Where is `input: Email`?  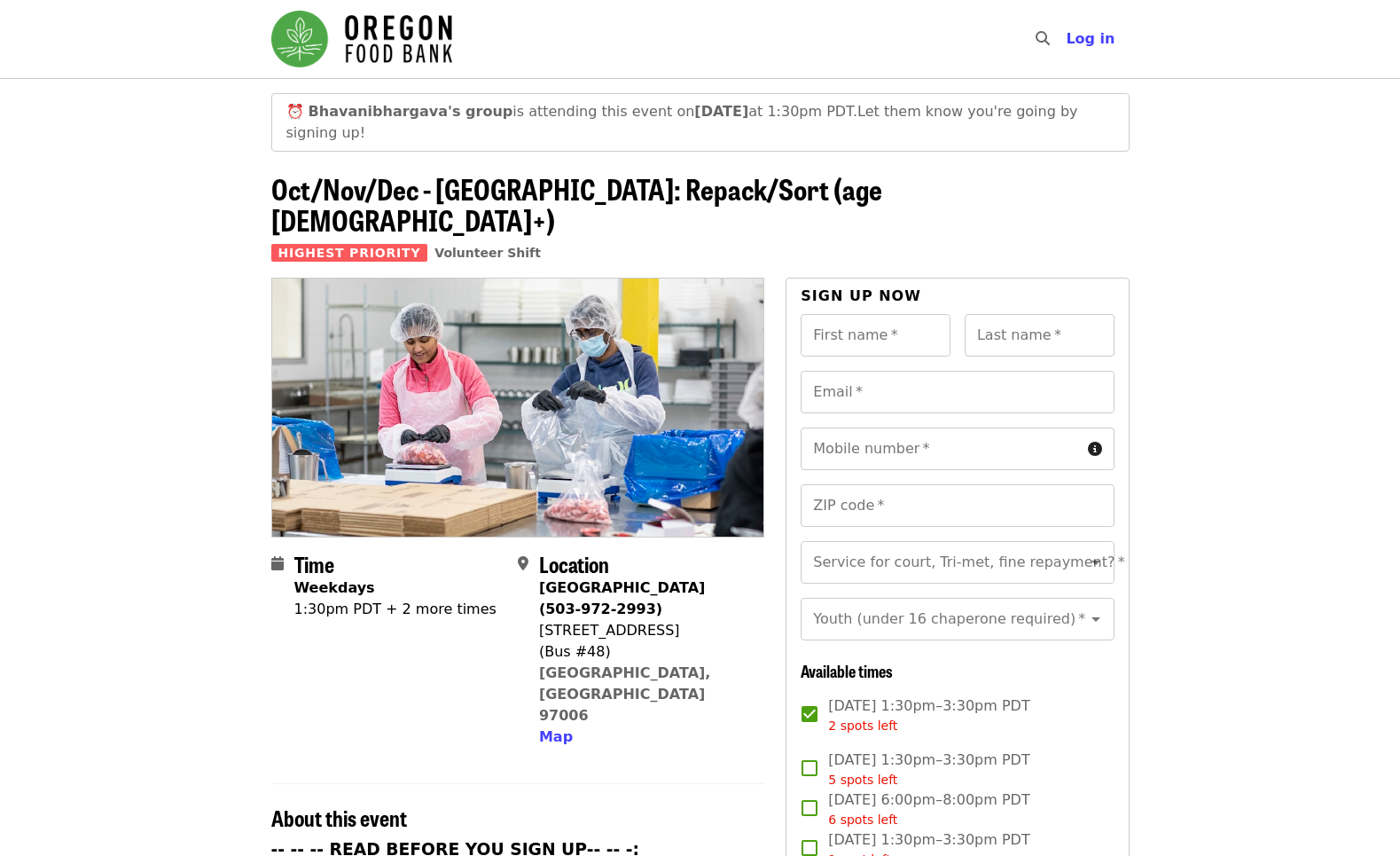
input: Email is located at coordinates (957, 392).